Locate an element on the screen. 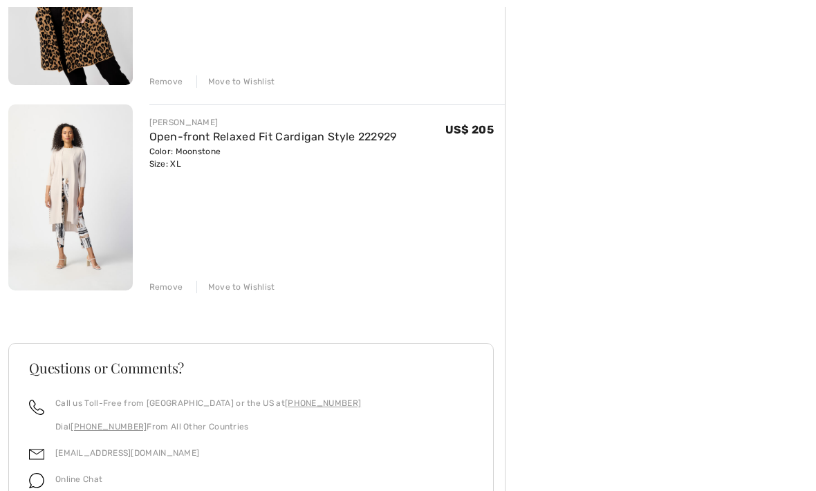 The image size is (816, 491). span: US$ 205 is located at coordinates (470, 129).